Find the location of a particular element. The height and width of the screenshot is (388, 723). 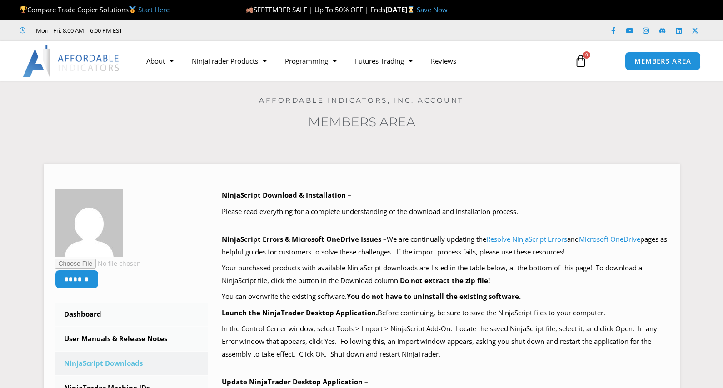

a: Microsoft OneDrive is located at coordinates (610, 239).